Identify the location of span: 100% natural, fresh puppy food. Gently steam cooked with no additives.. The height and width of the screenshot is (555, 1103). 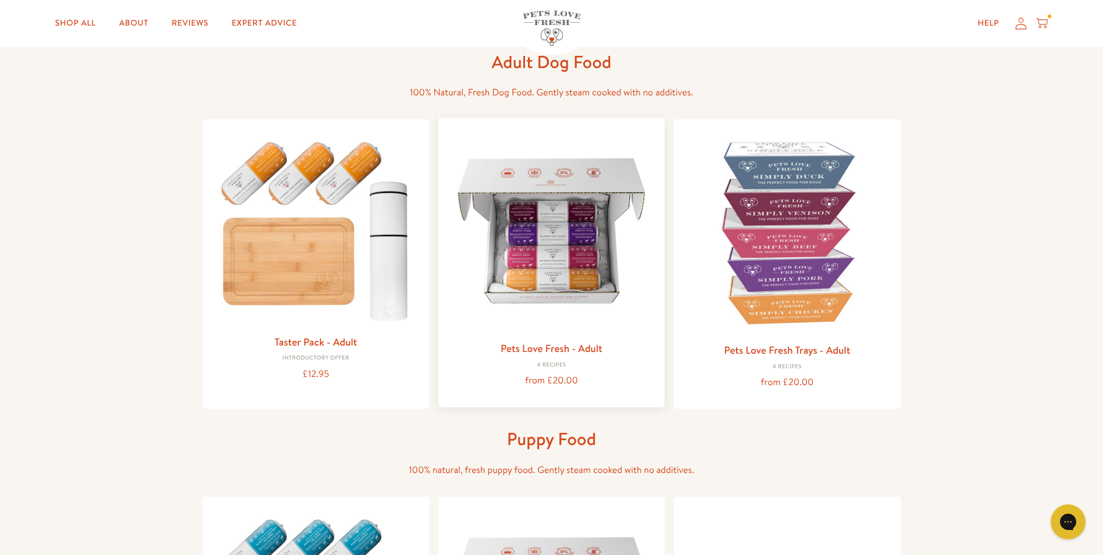
(551, 470).